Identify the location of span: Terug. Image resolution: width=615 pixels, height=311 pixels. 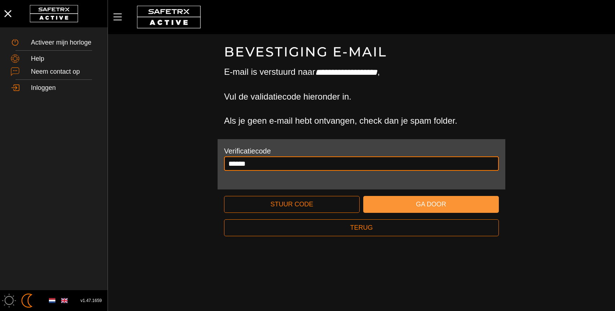
(361, 228).